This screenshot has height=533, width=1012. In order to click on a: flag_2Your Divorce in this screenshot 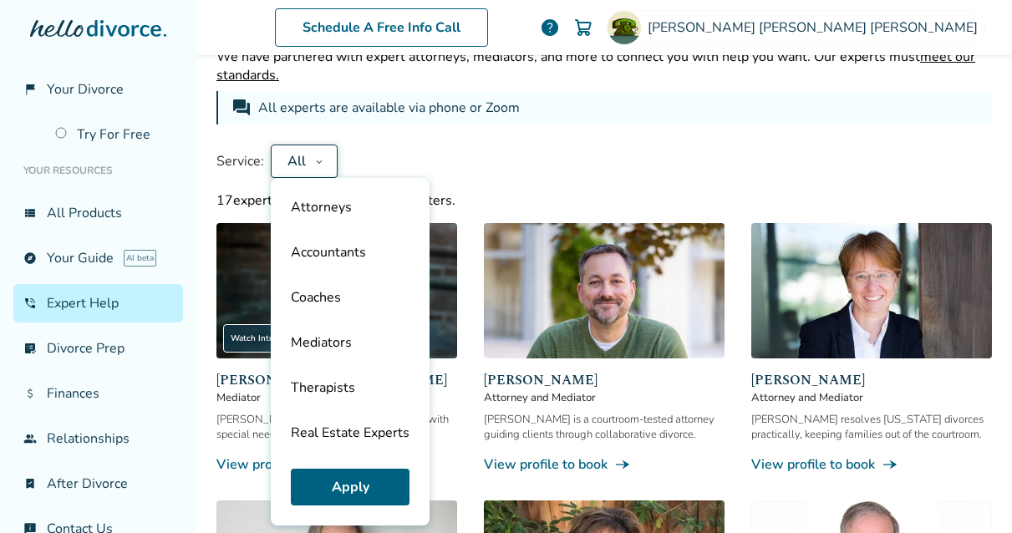, I will do `click(98, 89)`.